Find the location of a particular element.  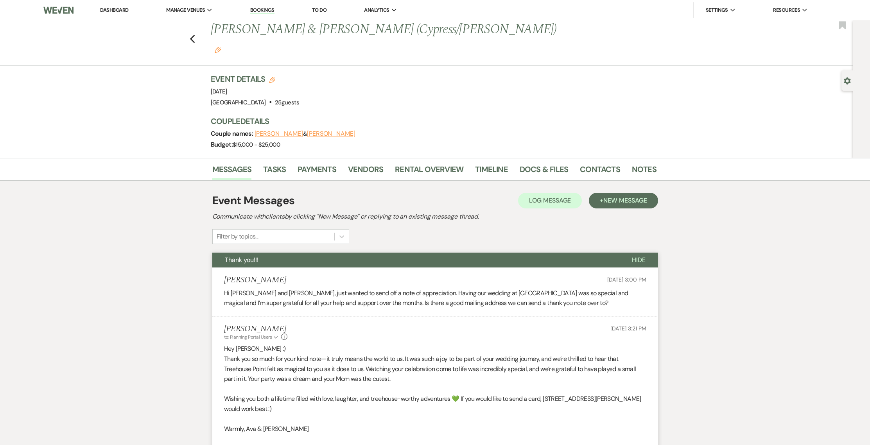

button: Log Message is located at coordinates (549, 200).